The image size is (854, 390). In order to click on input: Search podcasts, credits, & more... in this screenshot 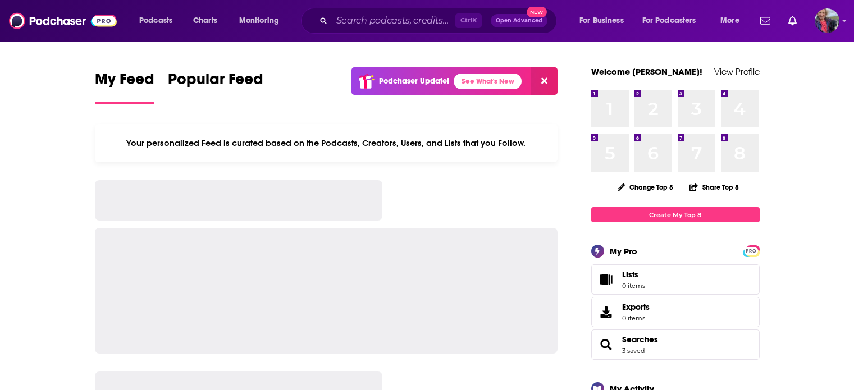, I will do `click(394, 21)`.